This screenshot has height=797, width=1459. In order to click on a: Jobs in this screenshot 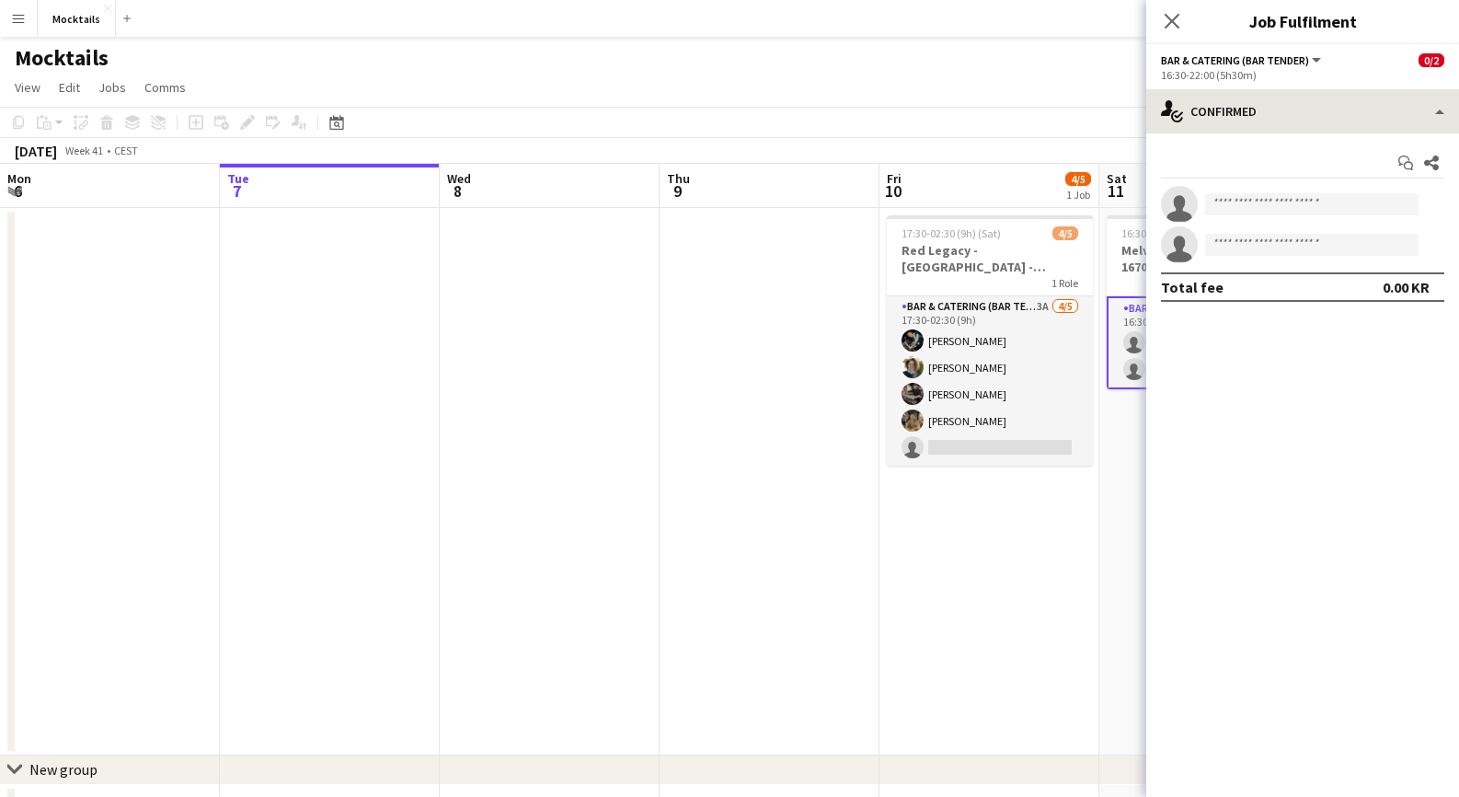, I will do `click(112, 87)`.